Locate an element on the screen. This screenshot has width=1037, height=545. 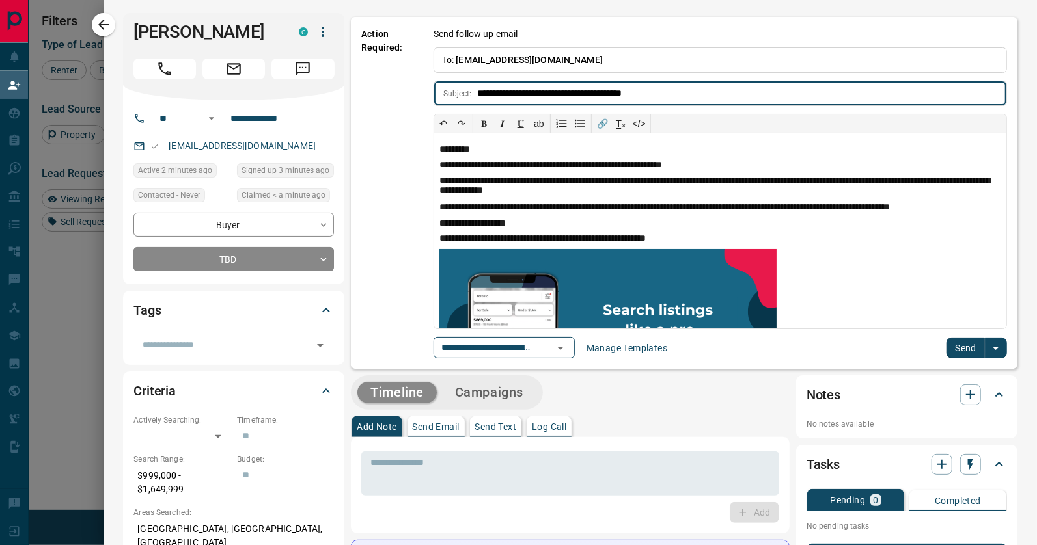
div: Notes is located at coordinates (906, 395).